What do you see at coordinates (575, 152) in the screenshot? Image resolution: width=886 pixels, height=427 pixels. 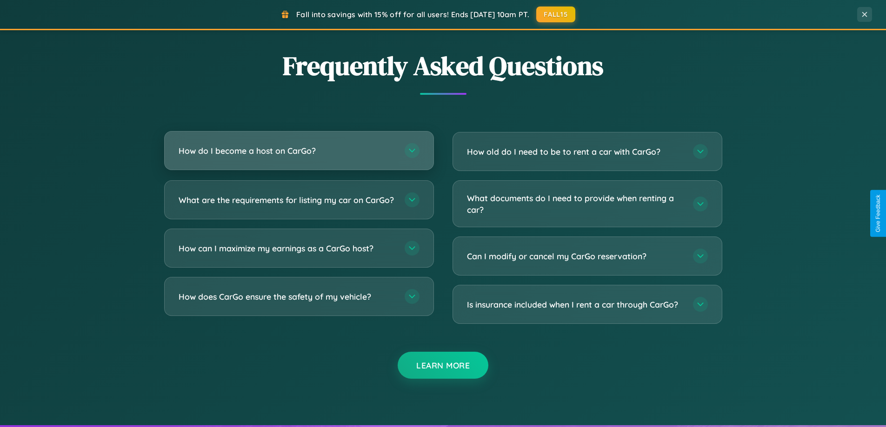 I see `h3: How old do I need to be to rent a car with CarGo?` at bounding box center [575, 152].